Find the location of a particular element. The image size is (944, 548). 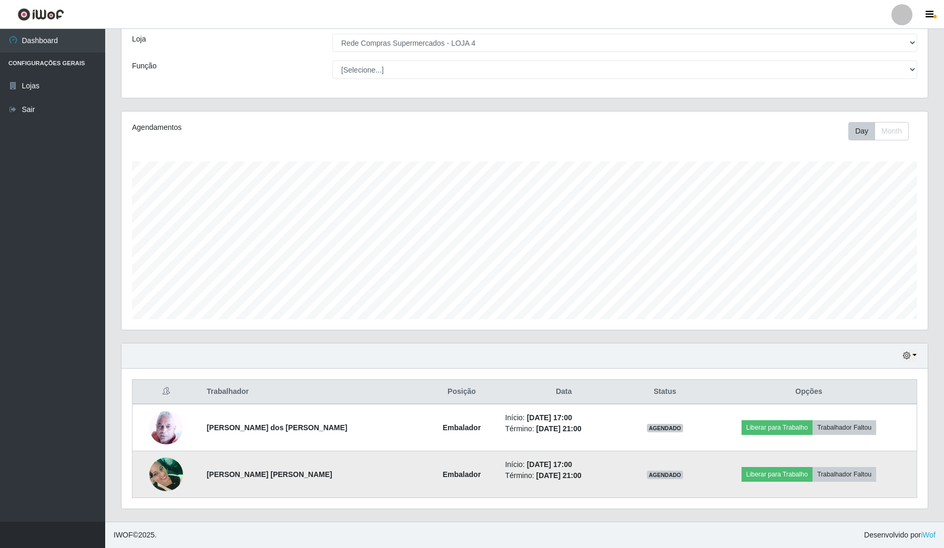

th: Posição is located at coordinates (461, 392).